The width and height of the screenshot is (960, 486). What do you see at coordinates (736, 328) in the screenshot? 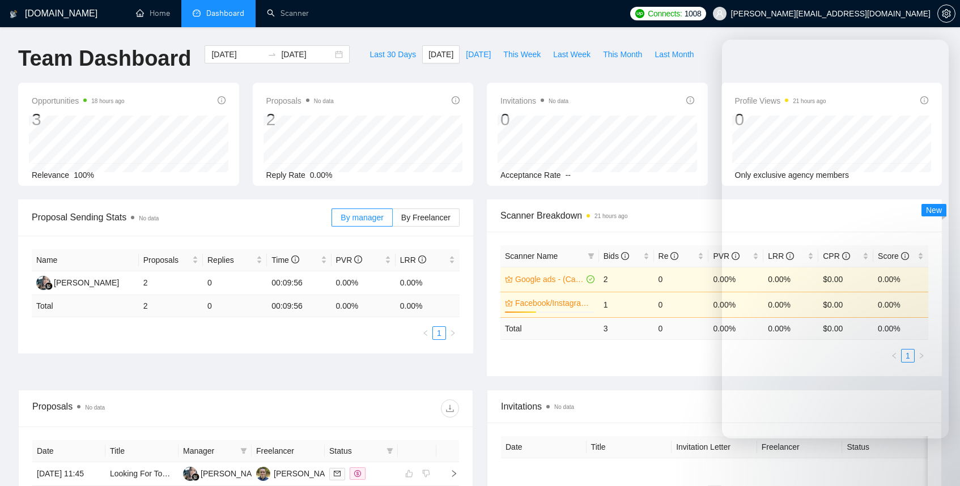
I see `td: 0.00 %` at bounding box center [736, 328].